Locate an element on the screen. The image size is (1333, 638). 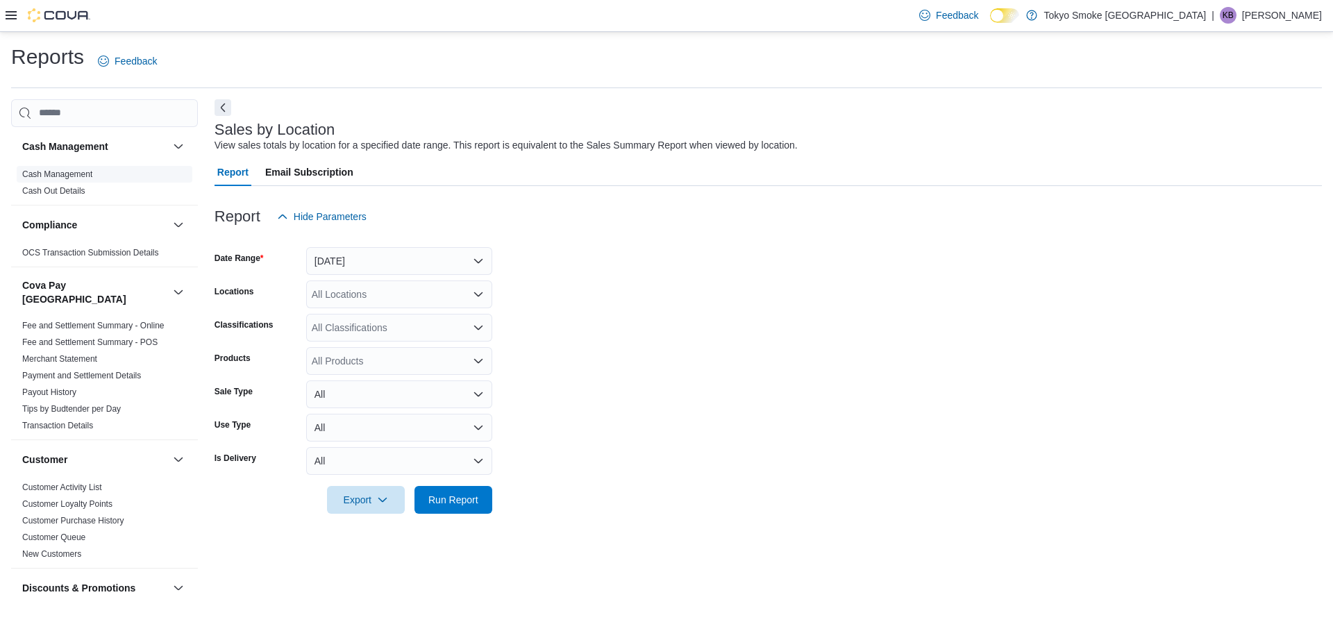
span: Customer Loyalty Points is located at coordinates (67, 504).